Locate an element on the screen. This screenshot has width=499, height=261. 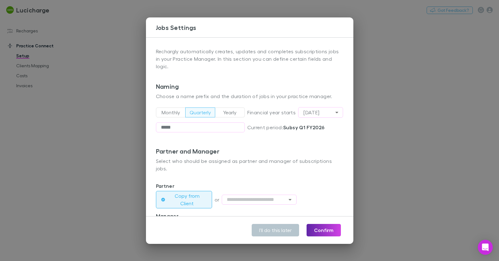
button: I'll do this later is located at coordinates (275, 230).